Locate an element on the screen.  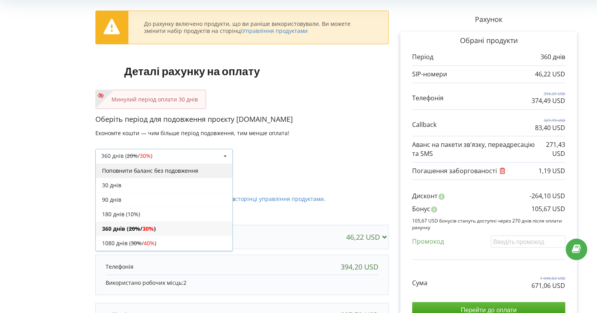
p: Рахунок is located at coordinates (488, 20).